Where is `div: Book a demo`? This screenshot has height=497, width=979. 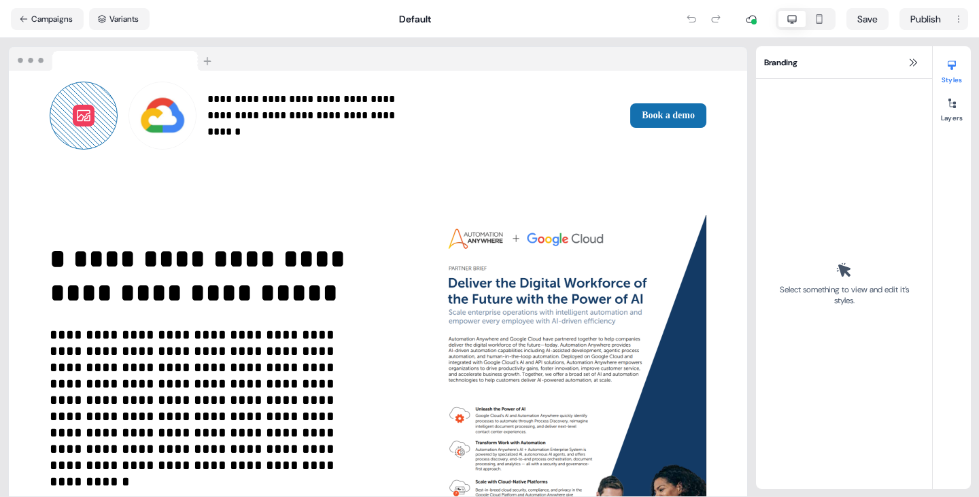 div: Book a demo is located at coordinates (561, 116).